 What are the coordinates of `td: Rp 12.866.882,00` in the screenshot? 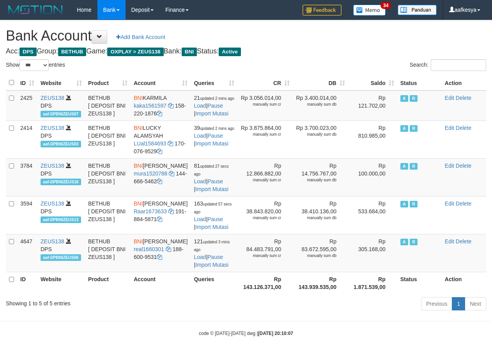 It's located at (265, 177).